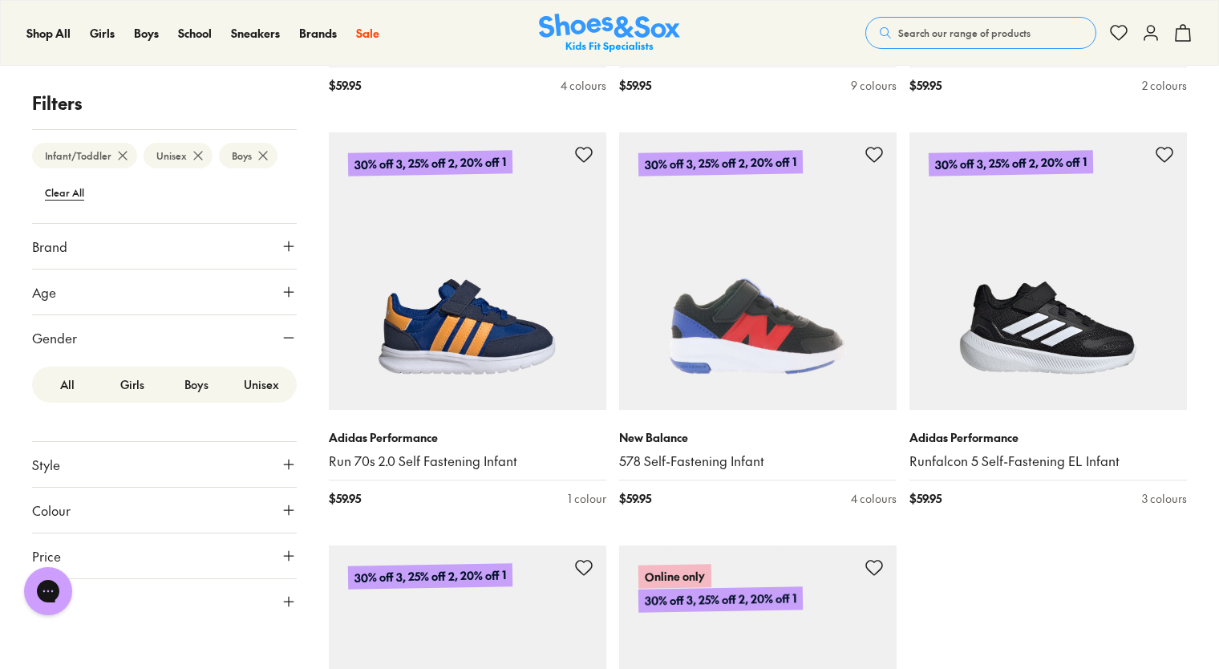  Describe the element at coordinates (964, 33) in the screenshot. I see `span: Search our range of products` at that location.